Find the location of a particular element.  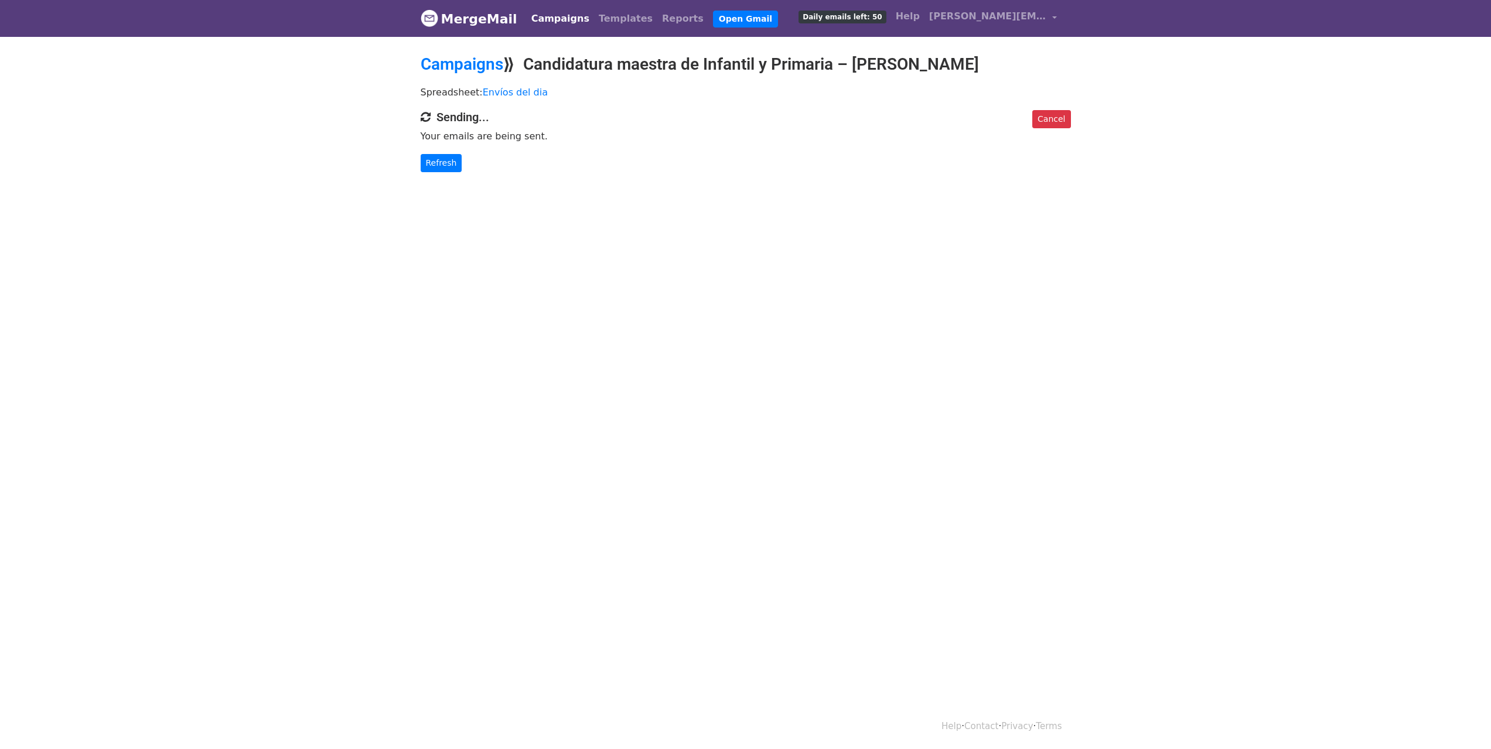

a: Cancel is located at coordinates (1051, 119).